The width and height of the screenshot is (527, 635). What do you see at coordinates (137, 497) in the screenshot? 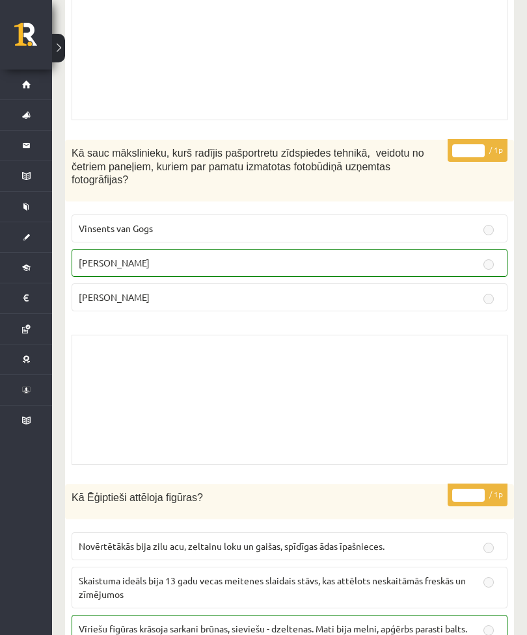
I see `span: Kā Ēģiptieši attēloja figūras?` at bounding box center [137, 497].